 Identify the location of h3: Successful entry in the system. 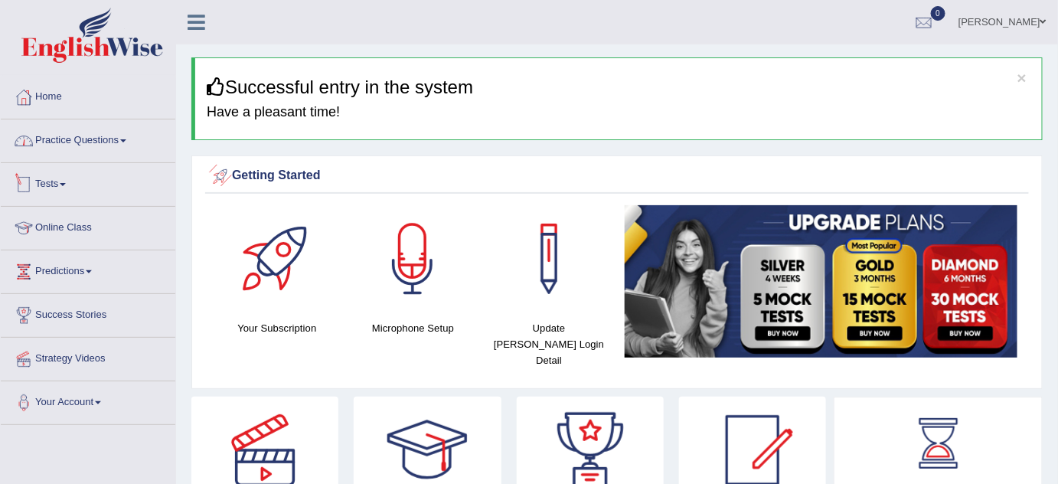
(619, 87).